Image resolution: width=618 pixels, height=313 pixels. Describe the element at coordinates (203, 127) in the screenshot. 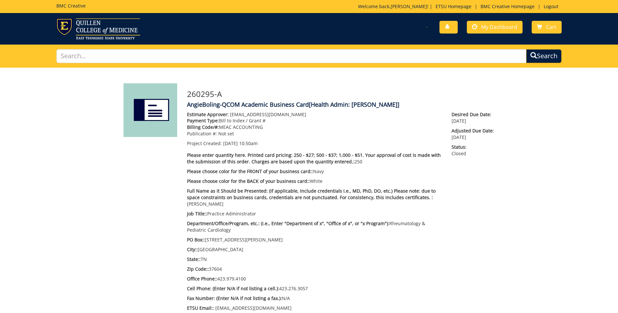

I see `span: Billing Code/#:` at that location.